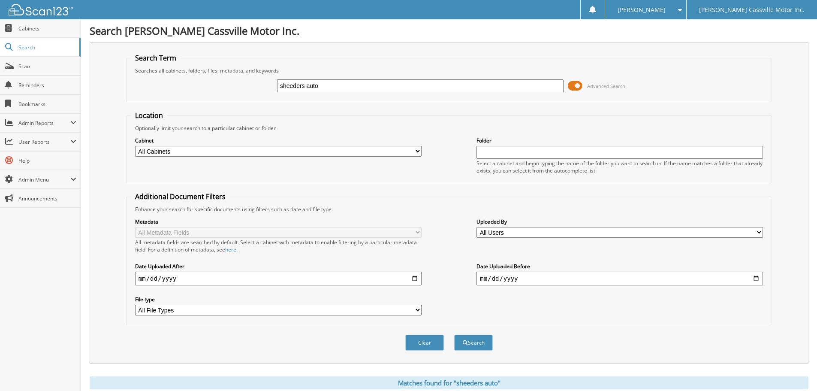  What do you see at coordinates (620, 278) in the screenshot?
I see `input: end` at bounding box center [620, 278].